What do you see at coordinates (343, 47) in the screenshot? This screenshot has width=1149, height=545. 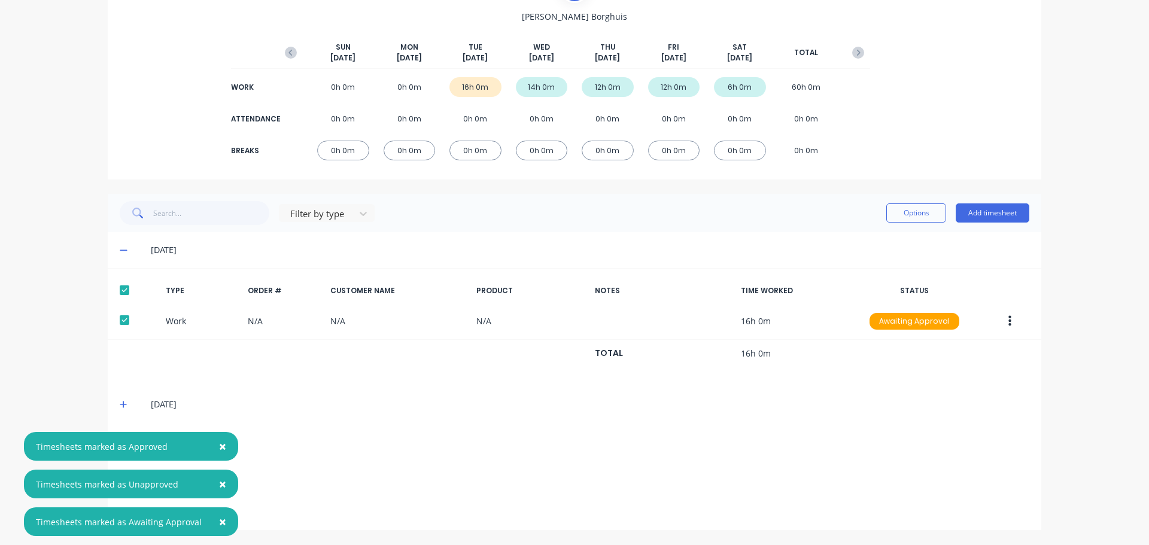 I see `span: SUN` at bounding box center [343, 47].